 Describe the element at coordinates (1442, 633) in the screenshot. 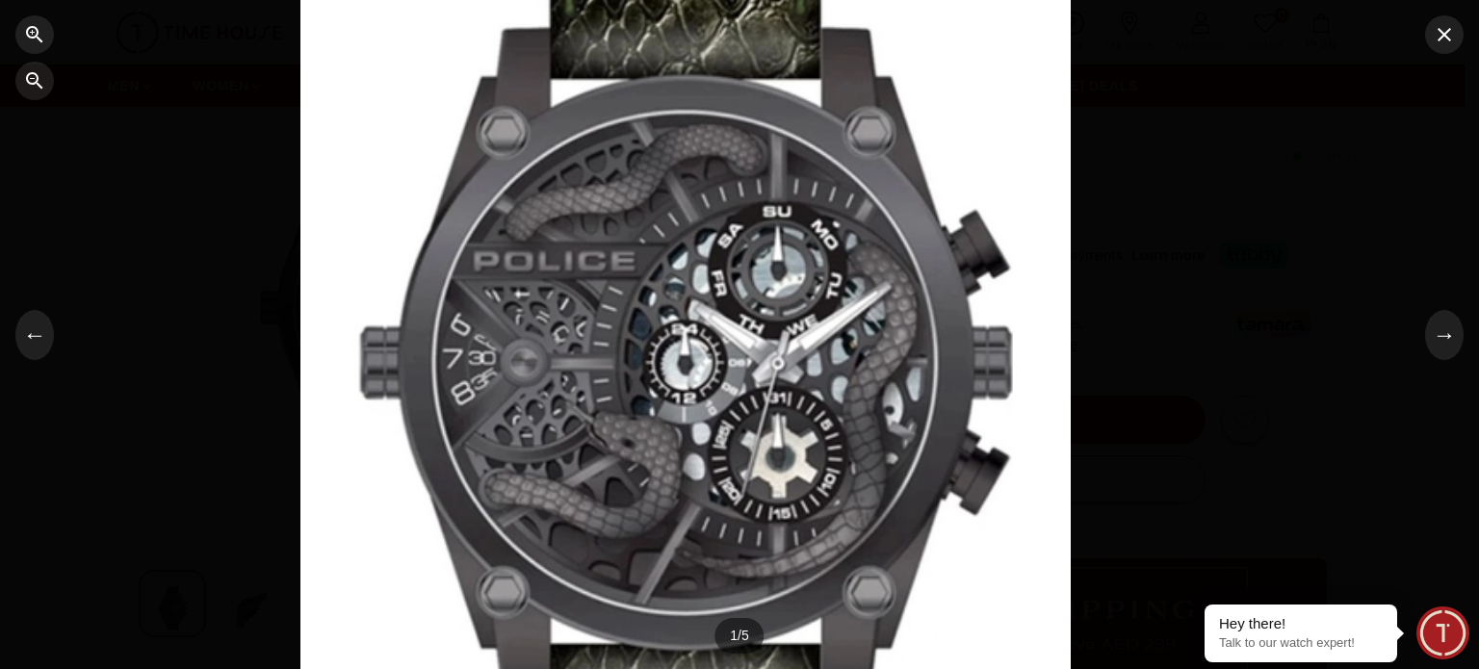

I see `div: Chat Widget` at that location.